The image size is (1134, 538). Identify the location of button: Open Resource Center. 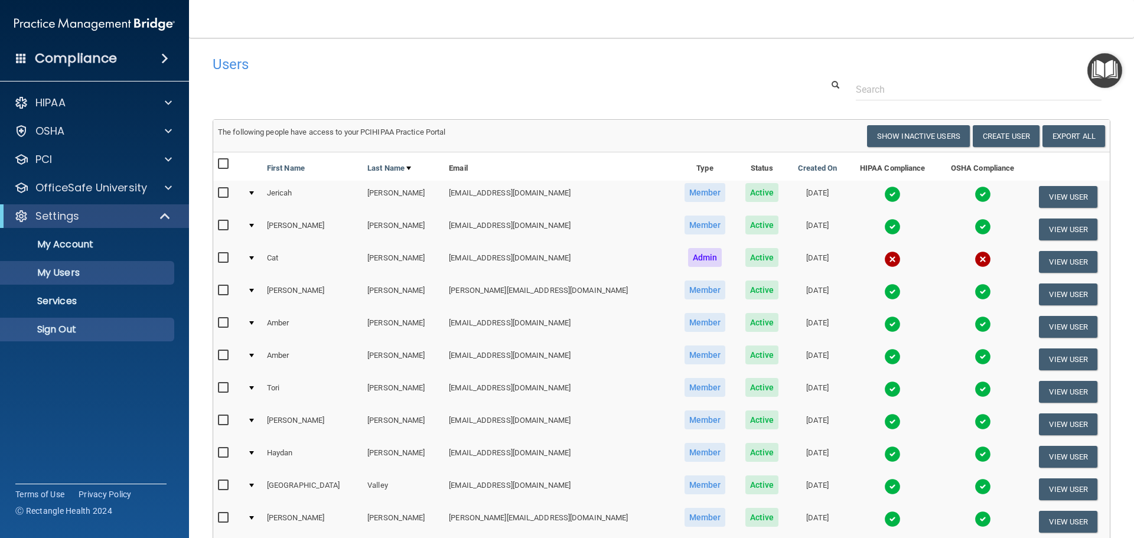
(1104, 70).